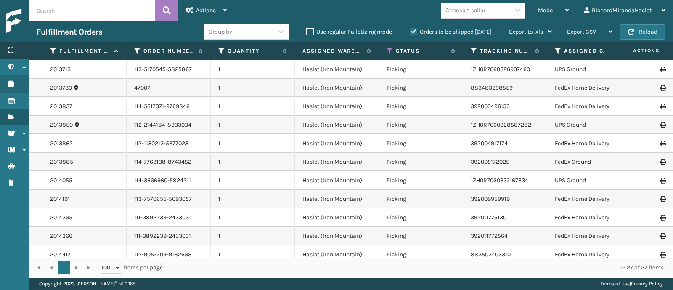 The width and height of the screenshot is (673, 290). What do you see at coordinates (490, 161) in the screenshot?
I see `a: 392005172025` at bounding box center [490, 161].